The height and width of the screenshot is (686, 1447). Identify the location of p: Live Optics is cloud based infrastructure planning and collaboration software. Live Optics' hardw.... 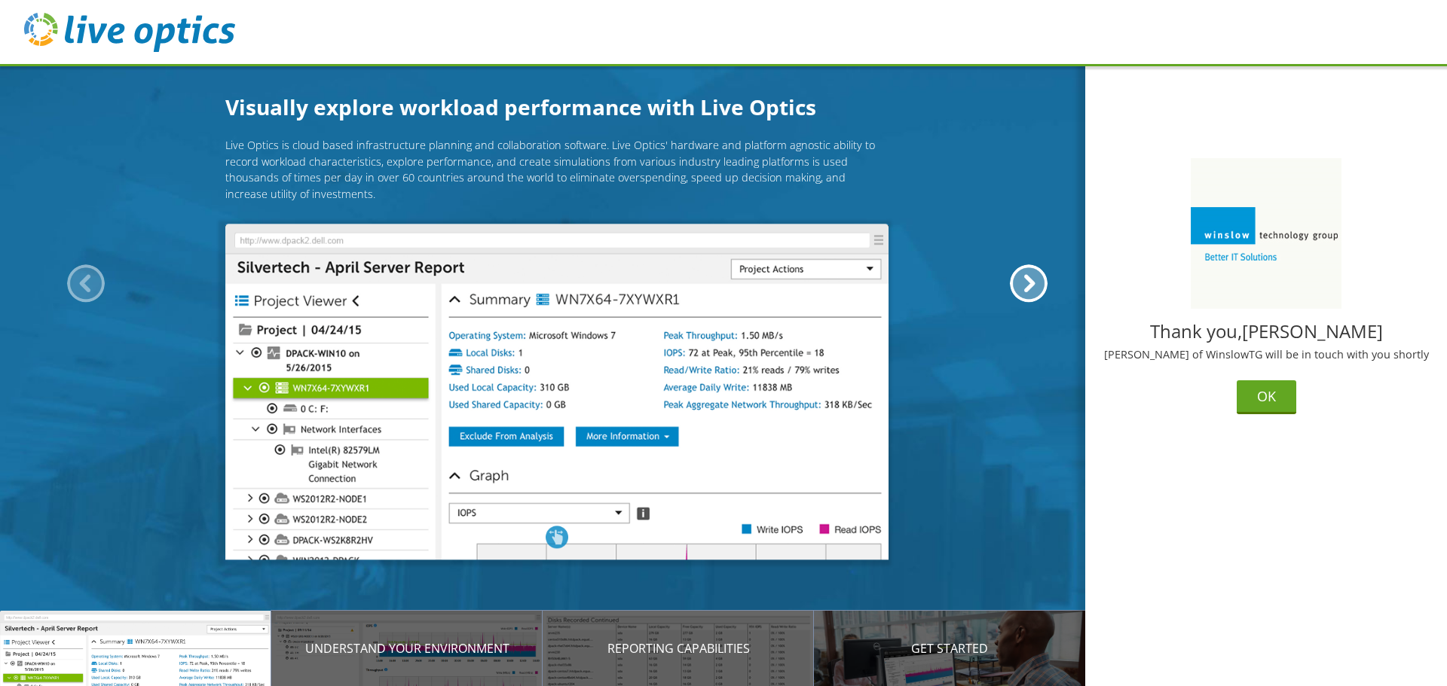
(557, 170).